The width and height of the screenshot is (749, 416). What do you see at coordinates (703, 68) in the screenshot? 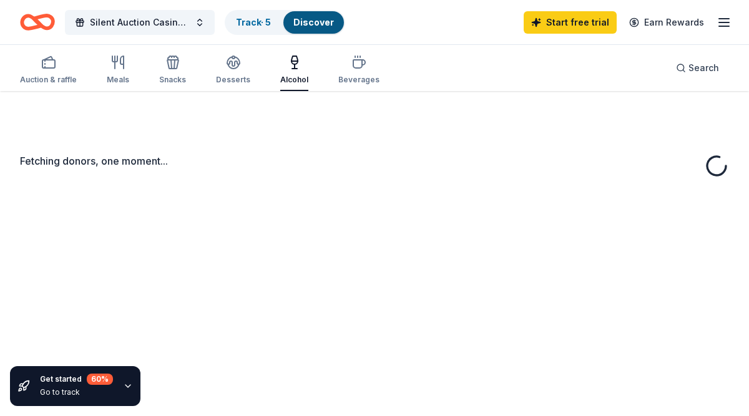
I see `span: Search` at bounding box center [703, 68].